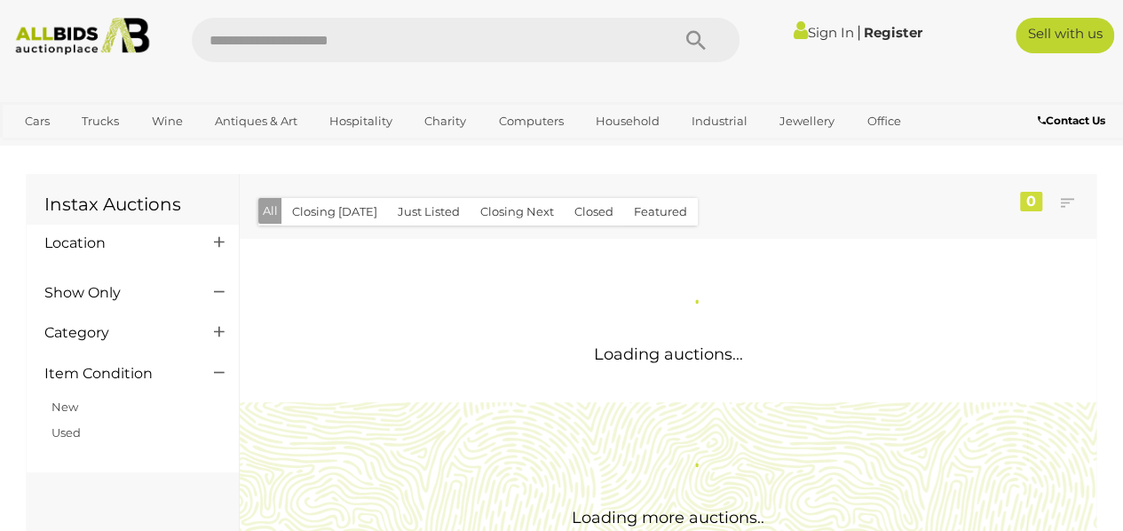  Describe the element at coordinates (429, 211) in the screenshot. I see `button: Just Listed` at that location.